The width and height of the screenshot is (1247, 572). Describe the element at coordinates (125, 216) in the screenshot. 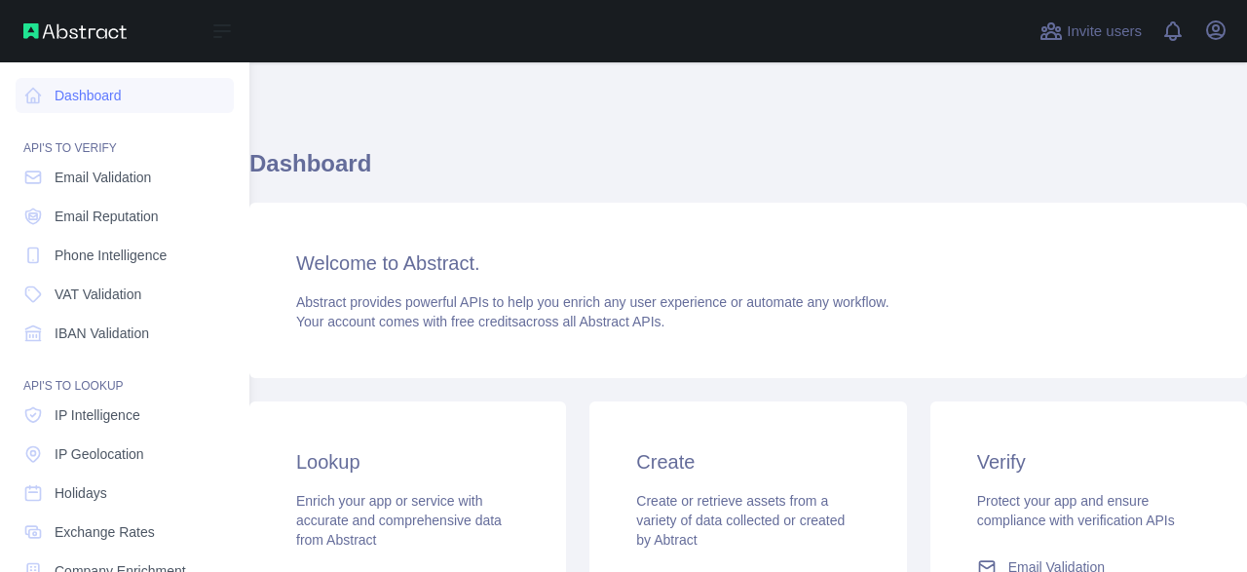

I see `a: Email Reputation` at that location.